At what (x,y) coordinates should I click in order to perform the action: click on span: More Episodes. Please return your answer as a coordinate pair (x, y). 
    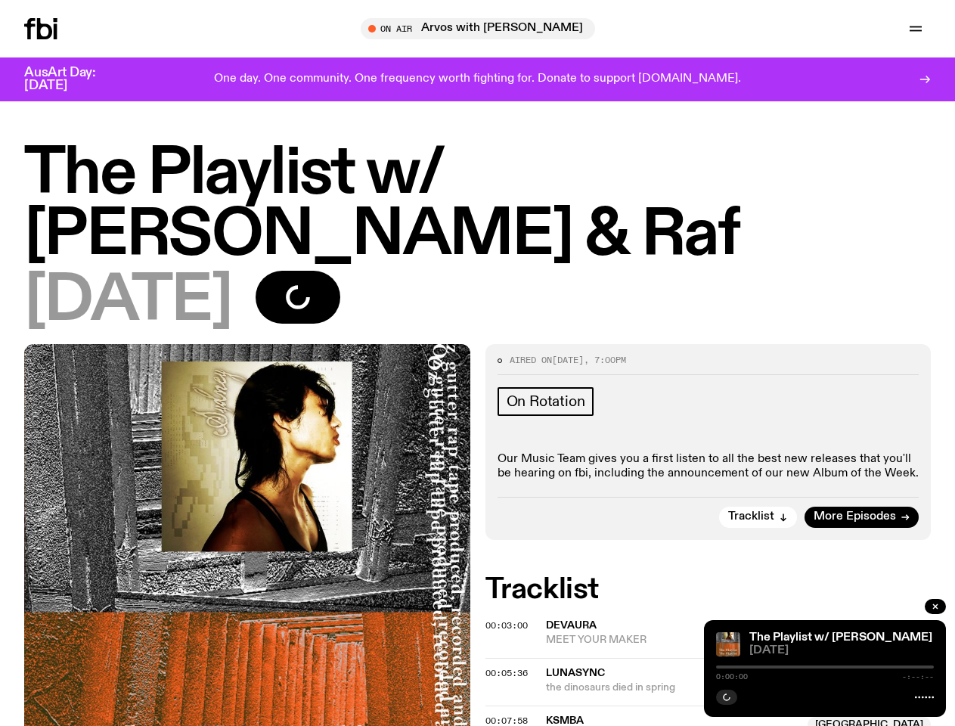
    Looking at the image, I should click on (854, 516).